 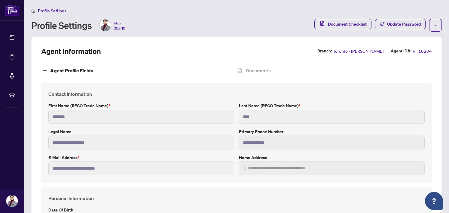 I want to click on span: Profile Settings, so click(x=52, y=11).